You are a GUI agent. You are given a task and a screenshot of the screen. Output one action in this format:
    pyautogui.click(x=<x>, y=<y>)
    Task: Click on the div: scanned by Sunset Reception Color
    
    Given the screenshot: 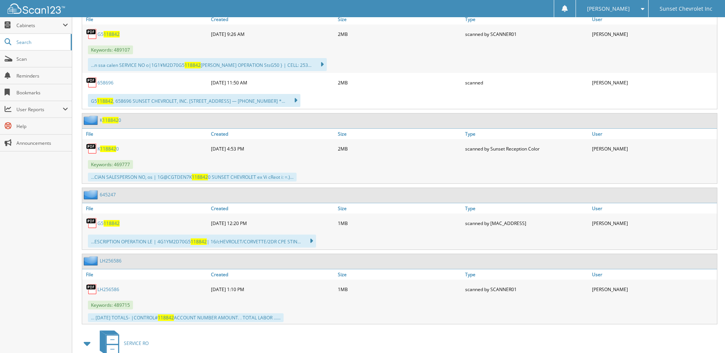 What is the action you would take?
    pyautogui.click(x=527, y=149)
    